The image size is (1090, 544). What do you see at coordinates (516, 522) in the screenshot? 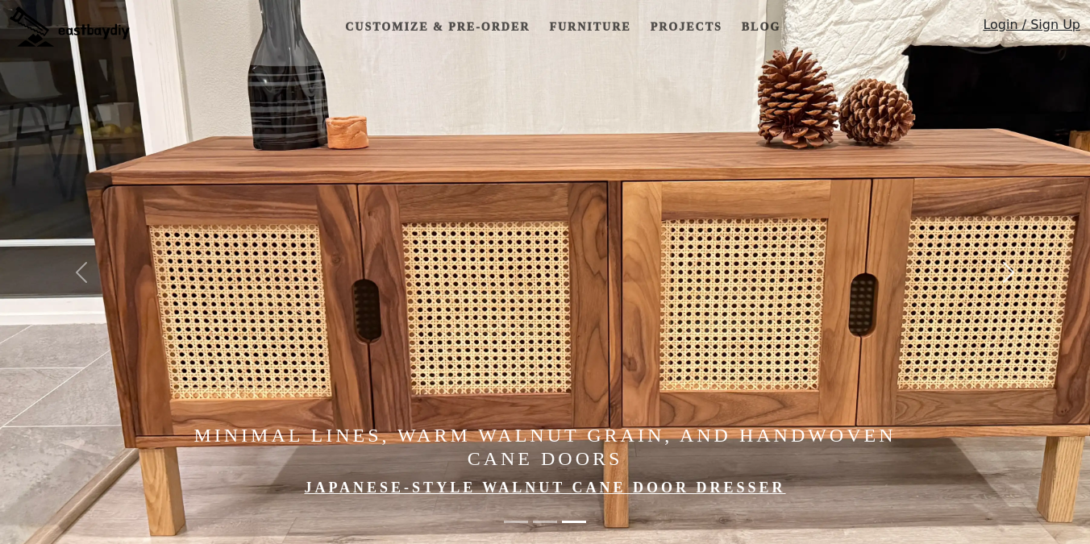
I see `button: Elevate Your Home with Handcrafted Japanese-Style Furniture` at bounding box center [516, 522].